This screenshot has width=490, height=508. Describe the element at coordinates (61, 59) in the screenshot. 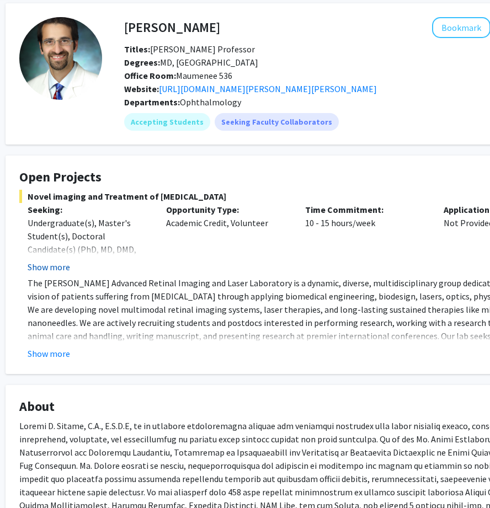

I see `img: Profile Picture` at that location.